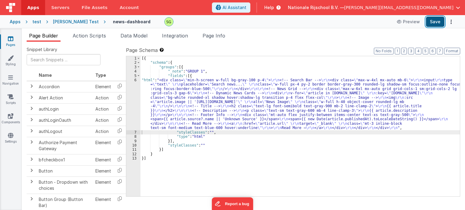 The width and height of the screenshot is (465, 210). What do you see at coordinates (65, 131) in the screenshot?
I see `td: authLogout` at bounding box center [65, 131].